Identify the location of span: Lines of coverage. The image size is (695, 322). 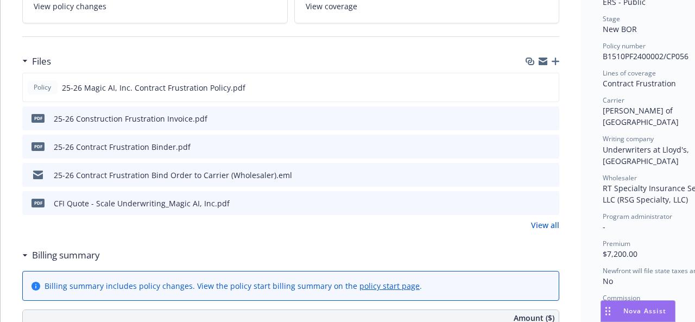
(629, 73).